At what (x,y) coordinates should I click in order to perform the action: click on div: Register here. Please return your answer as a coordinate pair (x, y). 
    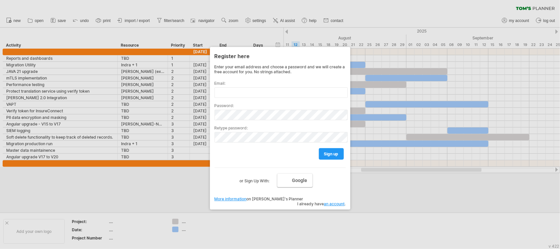
    Looking at the image, I should click on (280, 56).